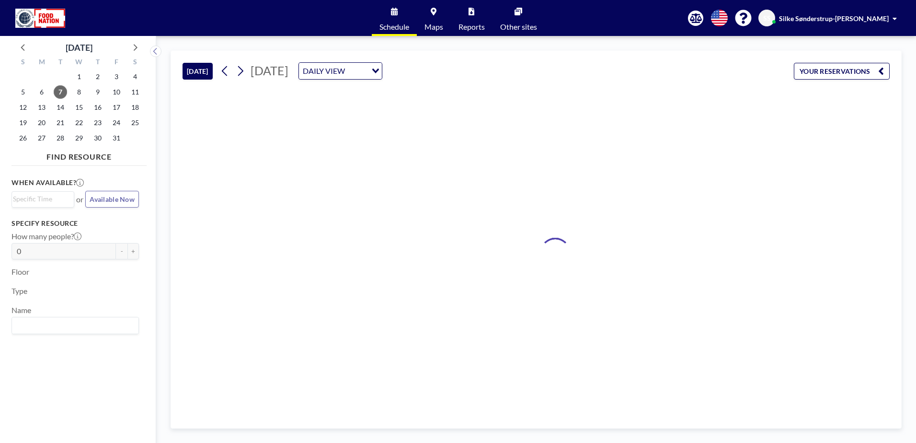  Describe the element at coordinates (40, 18) in the screenshot. I see `img: organization-logo` at that location.